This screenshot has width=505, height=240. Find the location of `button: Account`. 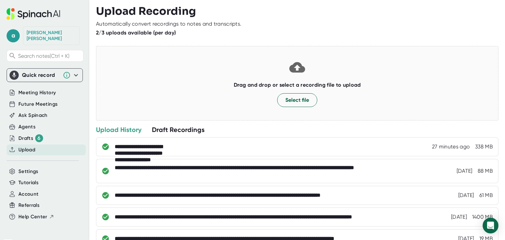

button: Account is located at coordinates (28, 194).